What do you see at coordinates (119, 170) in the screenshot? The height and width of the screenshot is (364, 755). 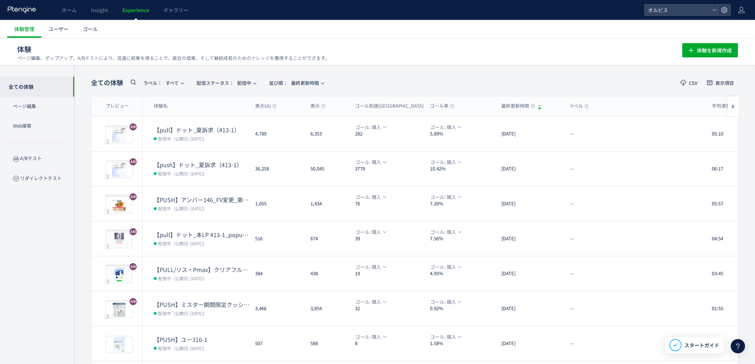 I see `img: 78bf97f79df73d157701016bb907b9e11755651173111.jpeg` at bounding box center [119, 170].